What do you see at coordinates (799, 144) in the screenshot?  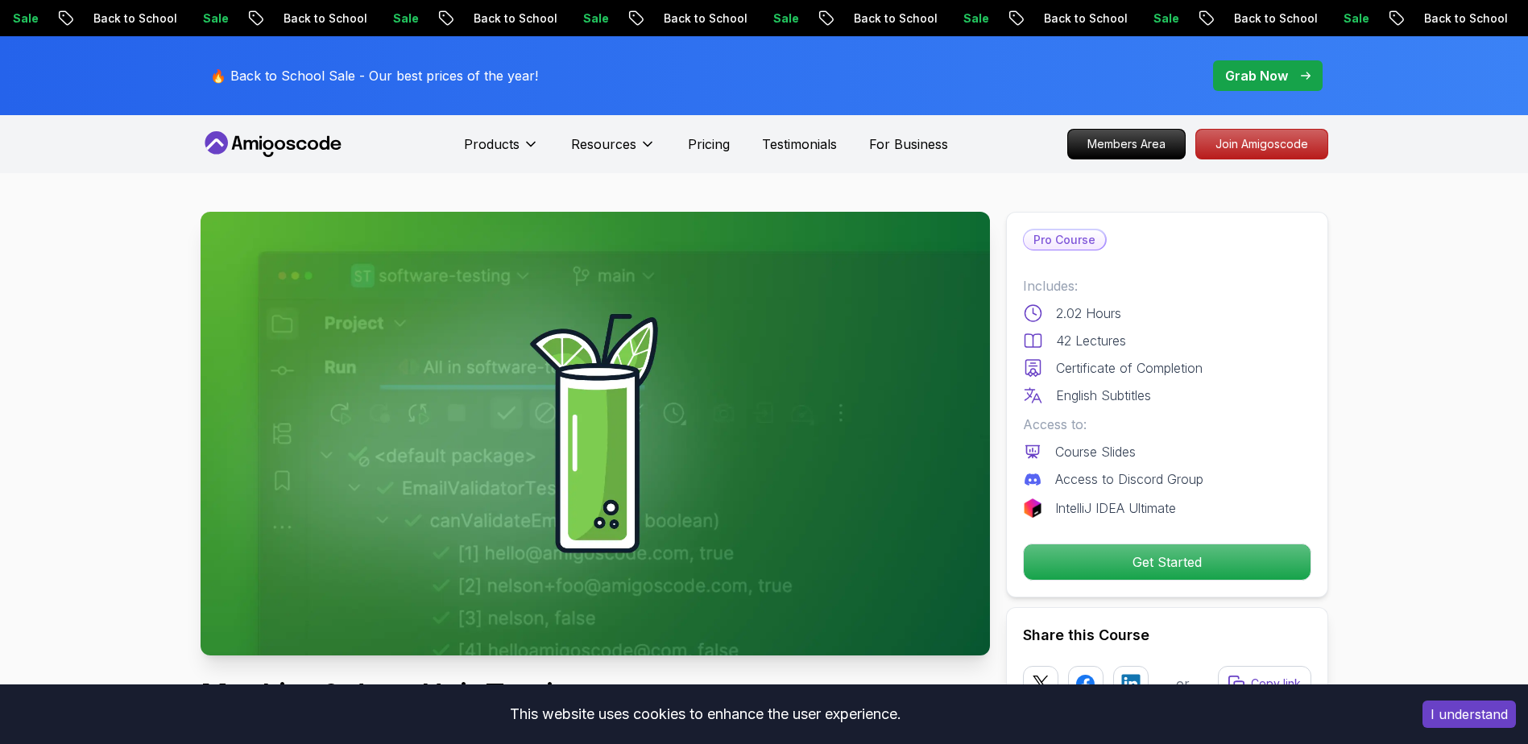 I see `p: Testimonials` at bounding box center [799, 144].